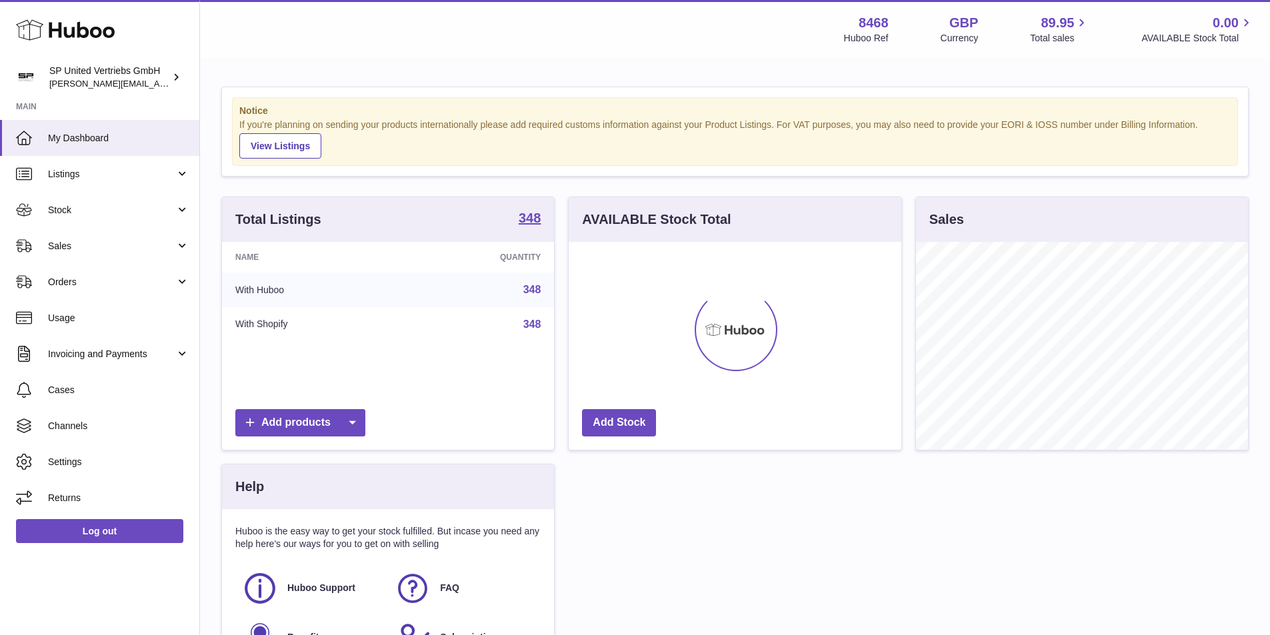 The image size is (1270, 635). I want to click on span: Settings, so click(119, 462).